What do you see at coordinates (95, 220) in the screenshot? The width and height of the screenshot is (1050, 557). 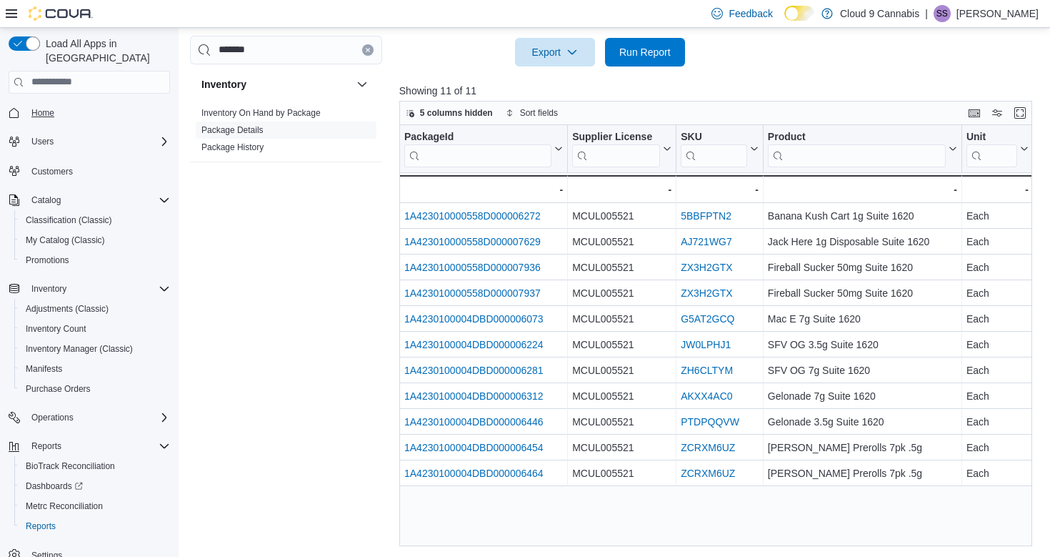 I see `span: Classification (Classic)` at bounding box center [95, 220].